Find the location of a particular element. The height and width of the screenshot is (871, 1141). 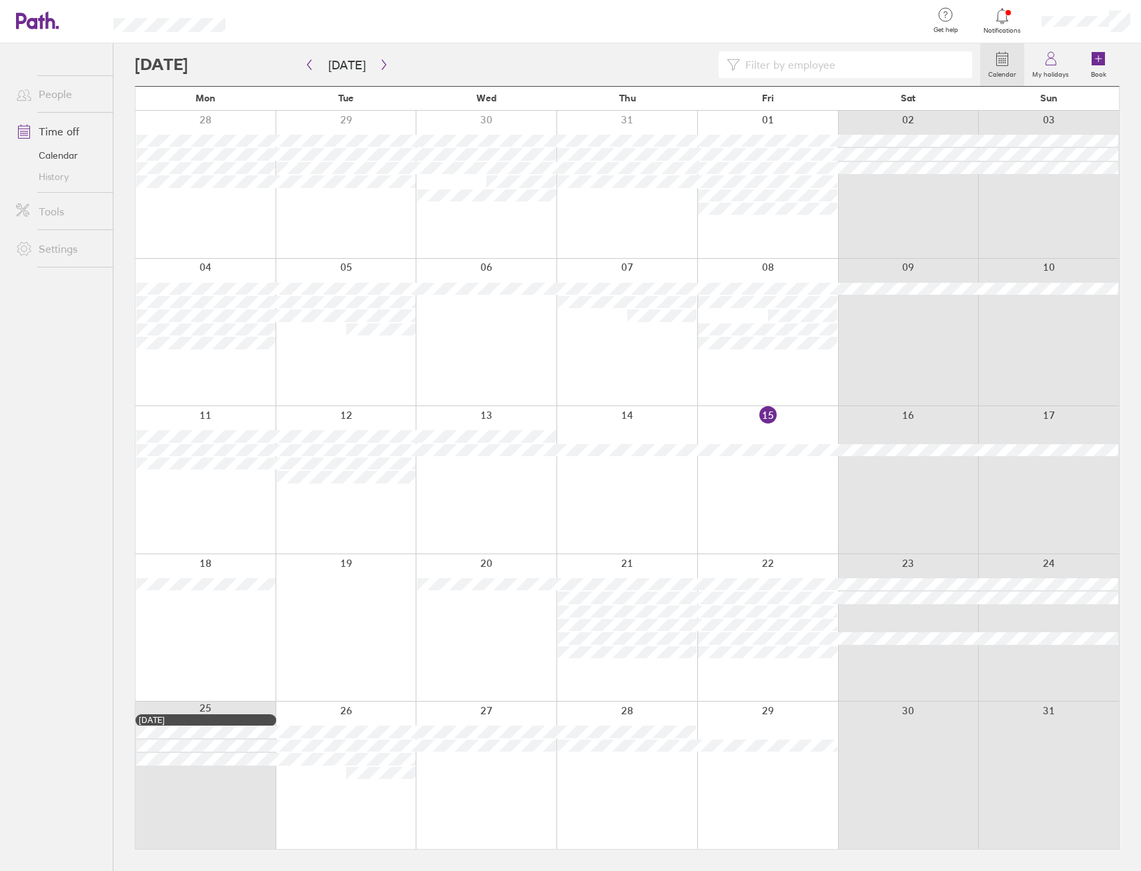

a: History is located at coordinates (59, 177).